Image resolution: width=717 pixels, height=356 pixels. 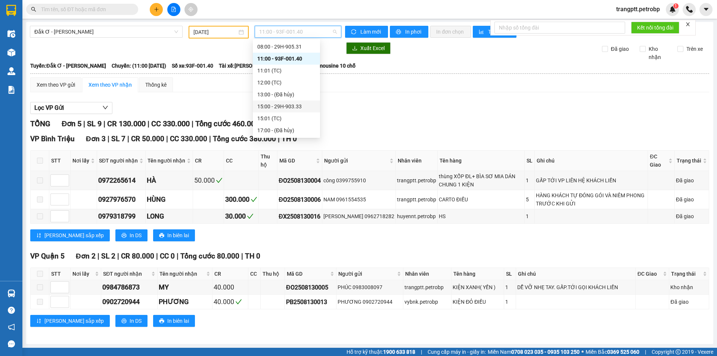 I want to click on span: CR 130.000, so click(x=126, y=124).